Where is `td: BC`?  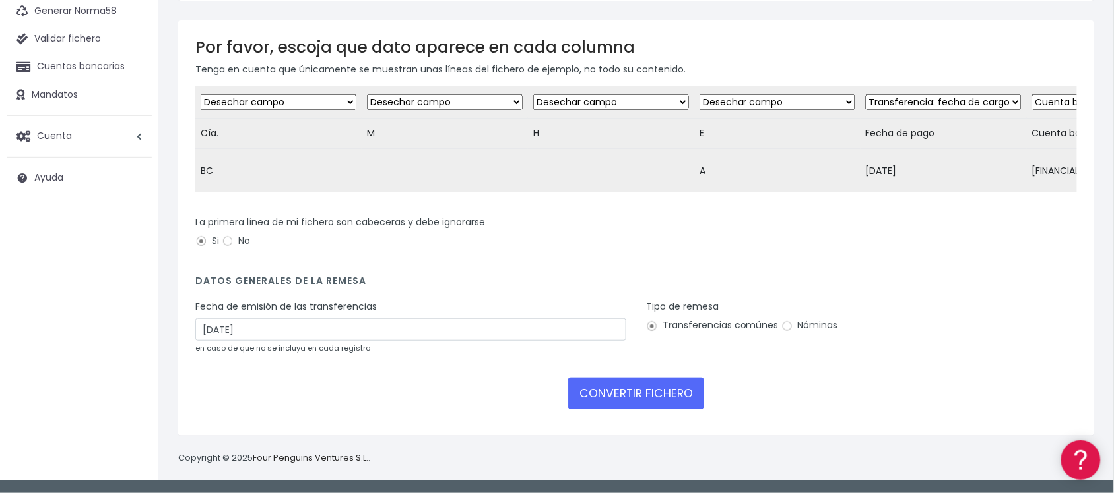 td: BC is located at coordinates (278, 171).